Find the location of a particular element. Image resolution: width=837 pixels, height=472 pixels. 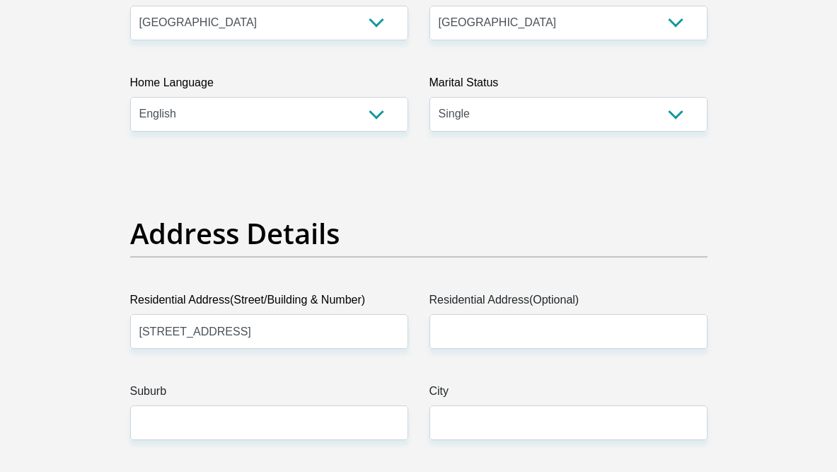

input: Address line 2 (Optional) is located at coordinates (568, 331).